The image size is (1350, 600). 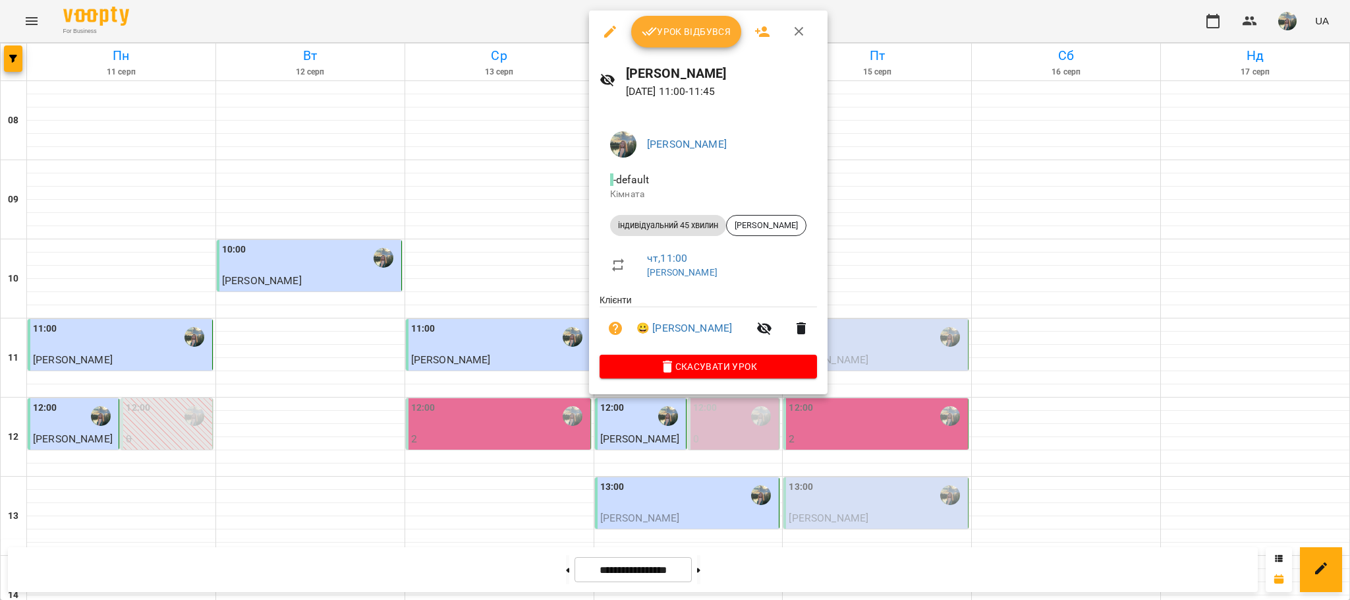 I want to click on ul: Клієнти, so click(x=708, y=324).